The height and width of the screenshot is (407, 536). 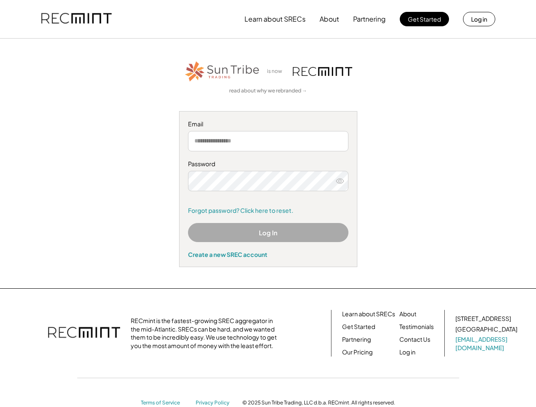 I want to click on div: is now, so click(x=277, y=71).